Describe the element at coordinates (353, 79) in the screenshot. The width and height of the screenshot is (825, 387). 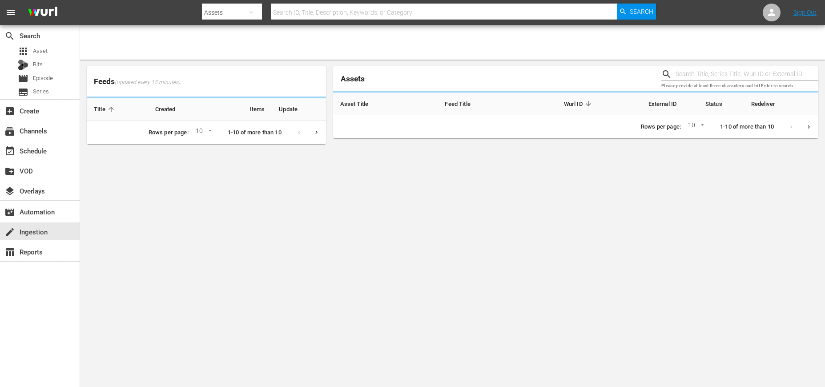
I see `span: Assets` at that location.